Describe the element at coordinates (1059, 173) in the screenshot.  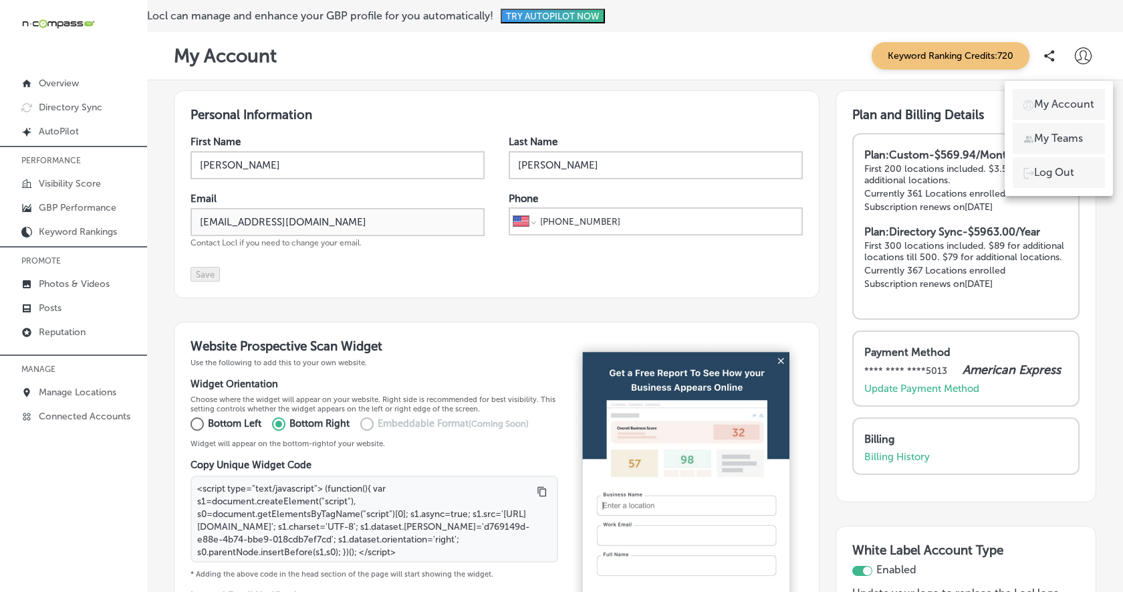
I see `a: Log Out` at that location.